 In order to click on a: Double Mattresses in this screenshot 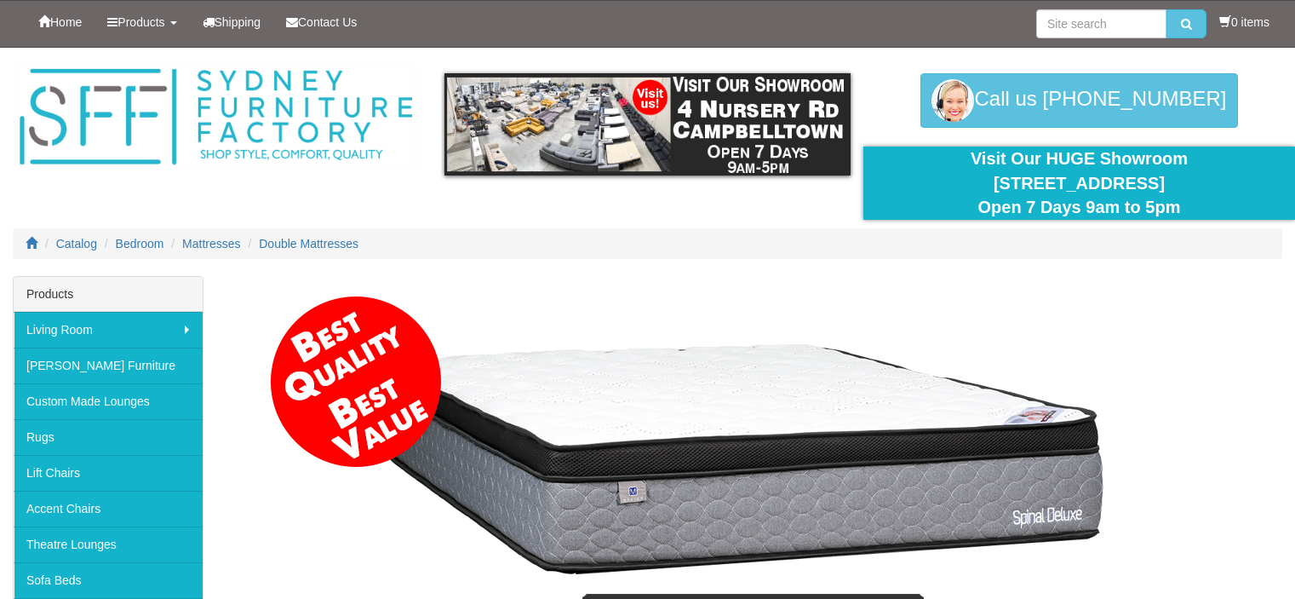, I will do `click(308, 244)`.